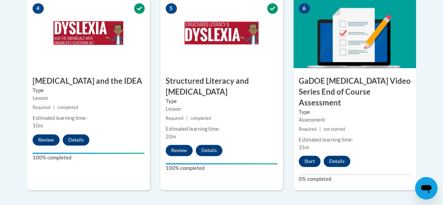 The width and height of the screenshot is (443, 205). Describe the element at coordinates (304, 147) in the screenshot. I see `span: 35m` at that location.